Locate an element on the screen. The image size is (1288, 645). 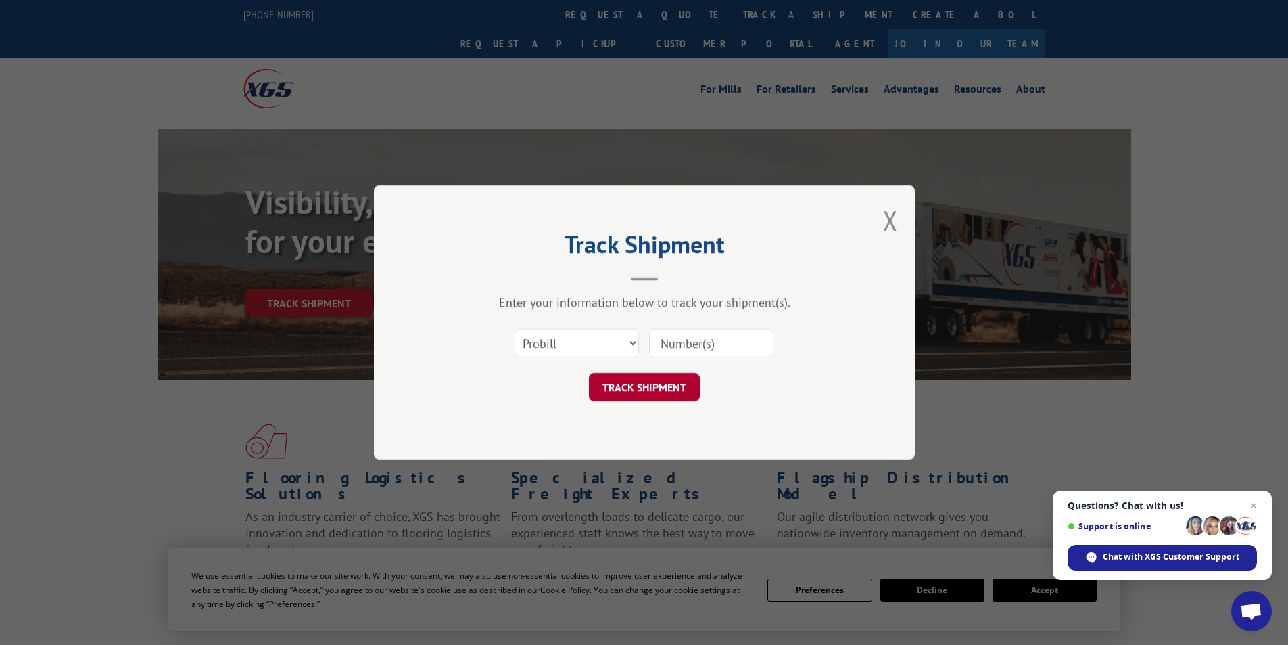
button: Close modal is located at coordinates (891, 220).